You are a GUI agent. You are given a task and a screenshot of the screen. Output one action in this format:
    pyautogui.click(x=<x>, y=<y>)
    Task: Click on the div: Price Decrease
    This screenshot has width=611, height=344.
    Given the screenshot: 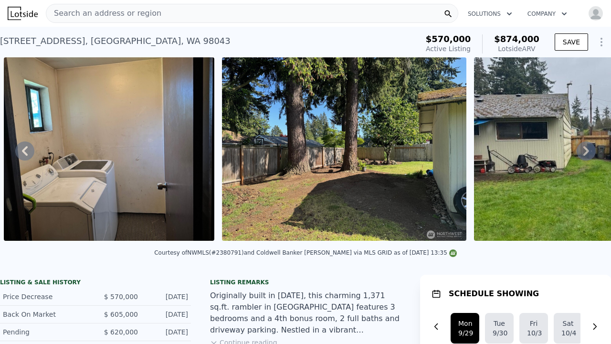 What is the action you would take?
    pyautogui.click(x=45, y=297)
    